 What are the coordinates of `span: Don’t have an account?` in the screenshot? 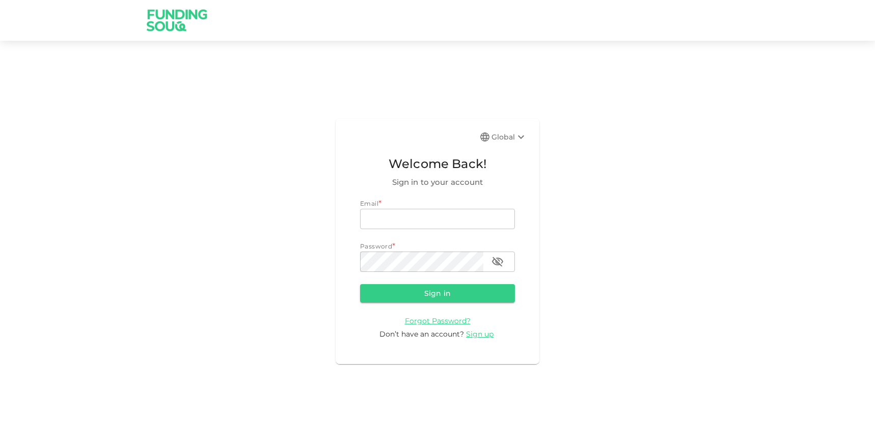 It's located at (422, 334).